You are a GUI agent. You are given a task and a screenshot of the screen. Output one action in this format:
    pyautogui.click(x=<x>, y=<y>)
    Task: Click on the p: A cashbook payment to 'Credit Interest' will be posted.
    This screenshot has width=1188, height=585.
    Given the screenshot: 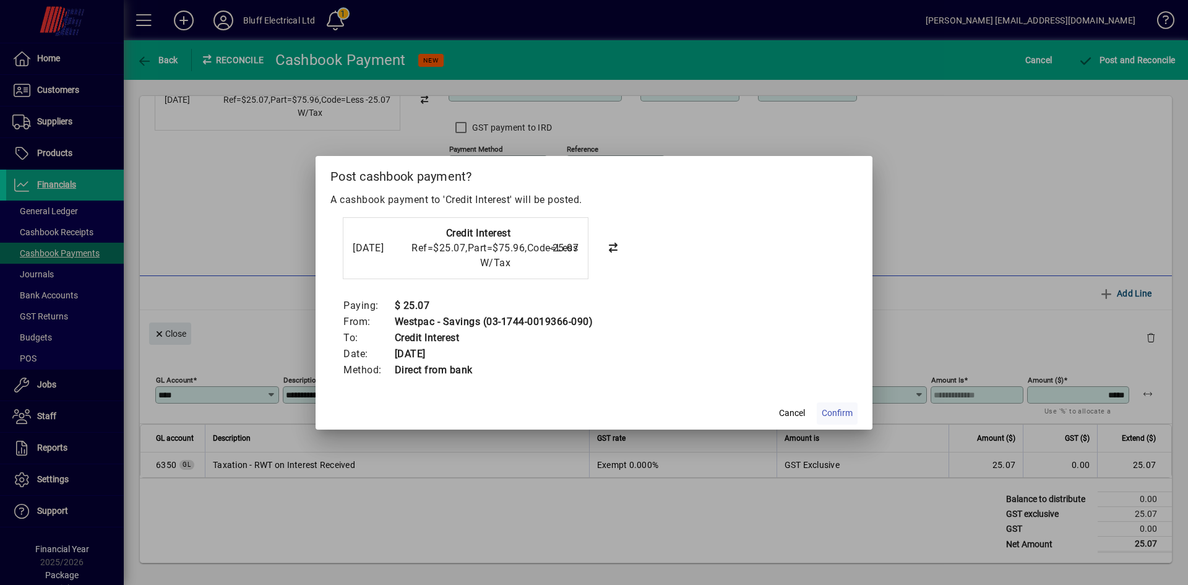 What is the action you would take?
    pyautogui.click(x=594, y=200)
    